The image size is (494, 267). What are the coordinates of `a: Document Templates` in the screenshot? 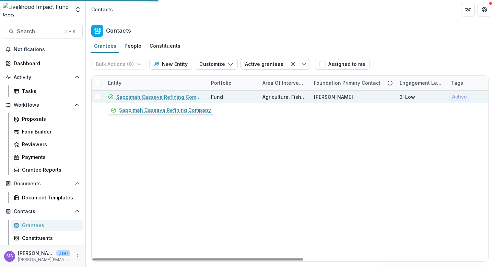 It's located at (47, 197).